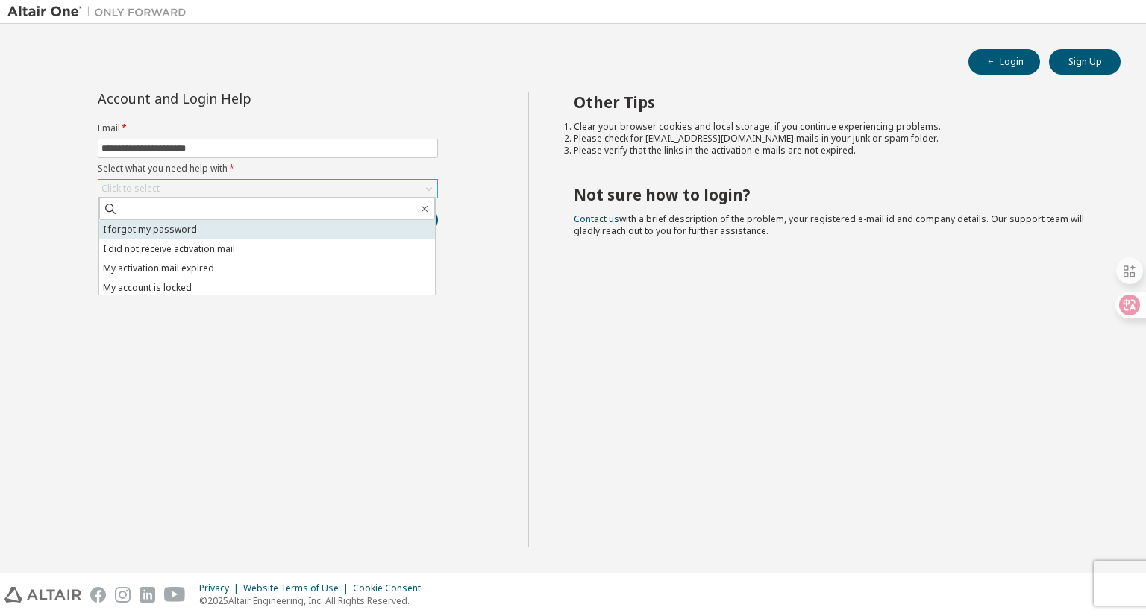 The height and width of the screenshot is (616, 1146). I want to click on h2: Not sure how to login?, so click(834, 195).